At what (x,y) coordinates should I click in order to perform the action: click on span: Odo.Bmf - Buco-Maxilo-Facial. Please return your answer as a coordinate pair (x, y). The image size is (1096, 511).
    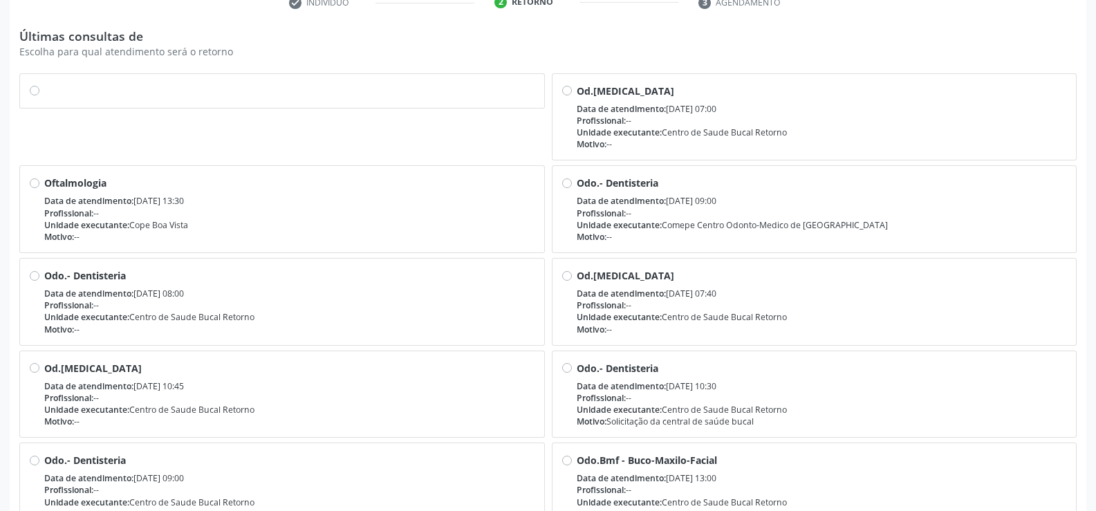
    Looking at the image, I should click on (647, 460).